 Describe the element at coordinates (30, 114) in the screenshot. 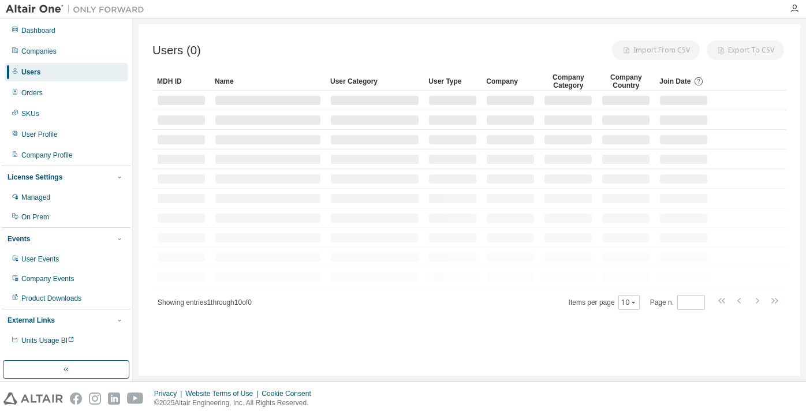

I see `div: SKUs` at that location.